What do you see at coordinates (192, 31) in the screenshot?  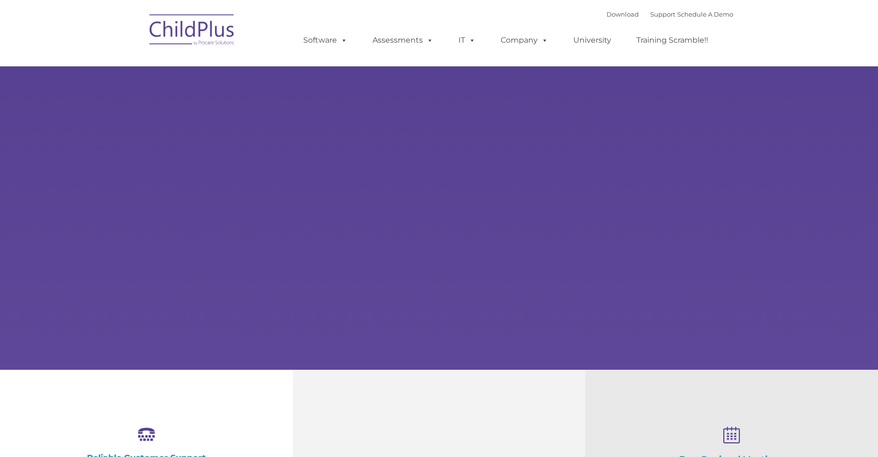 I see `img: ChildPlus by Procare Solutions` at bounding box center [192, 31].